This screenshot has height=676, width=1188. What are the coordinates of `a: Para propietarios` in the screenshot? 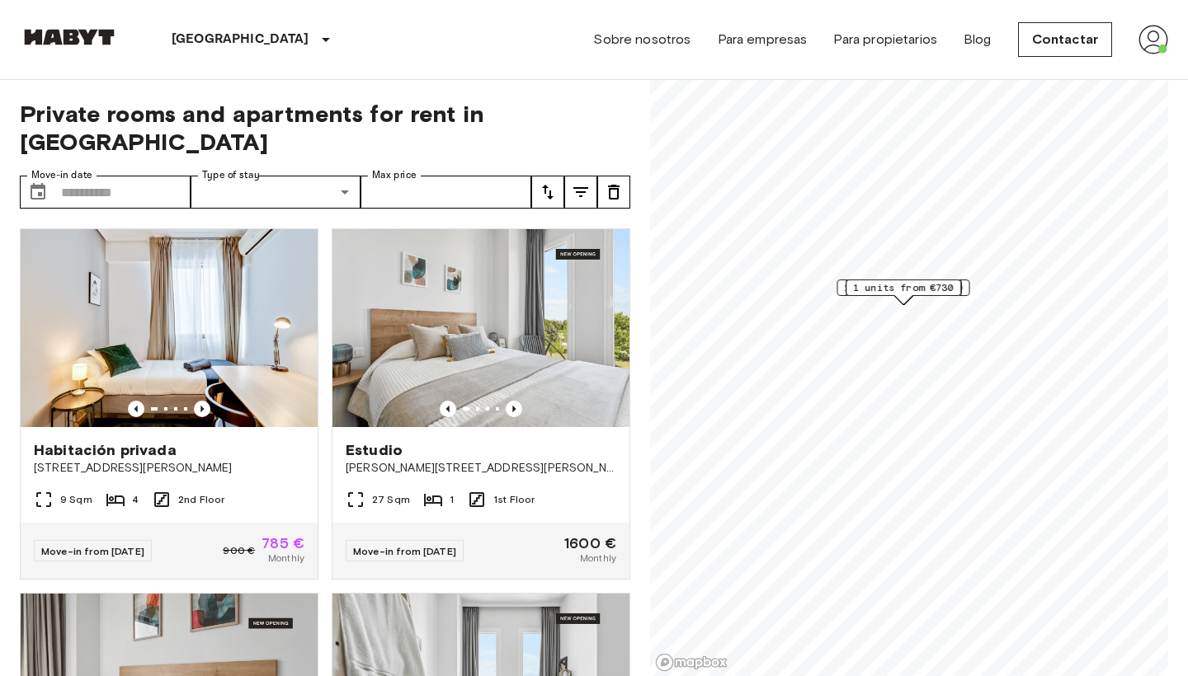 It's located at (885, 40).